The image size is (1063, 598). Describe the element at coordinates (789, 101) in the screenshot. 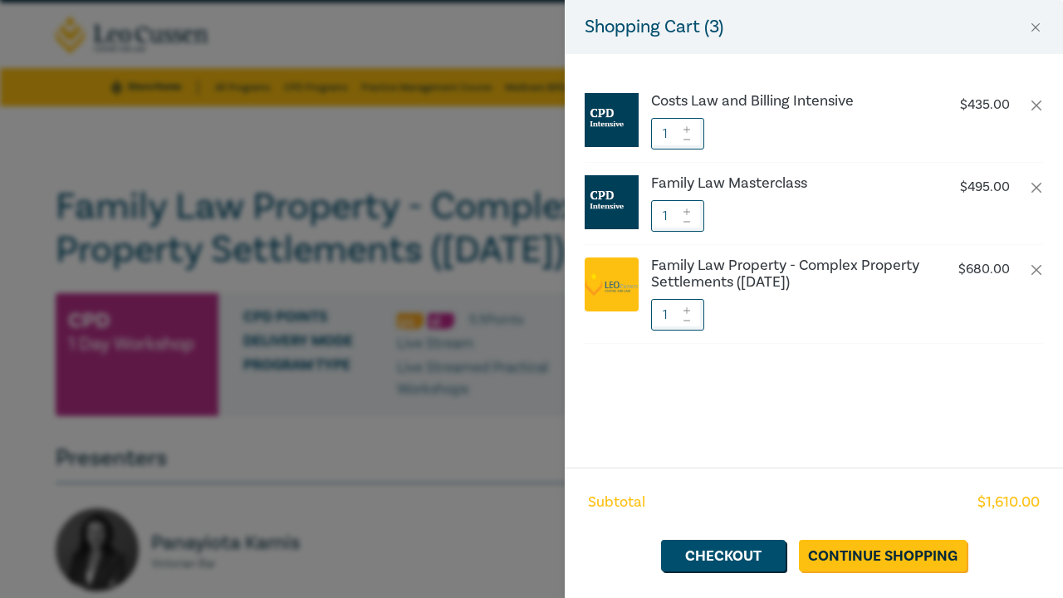

I see `h6: Costs Law and Billing Intensive` at that location.